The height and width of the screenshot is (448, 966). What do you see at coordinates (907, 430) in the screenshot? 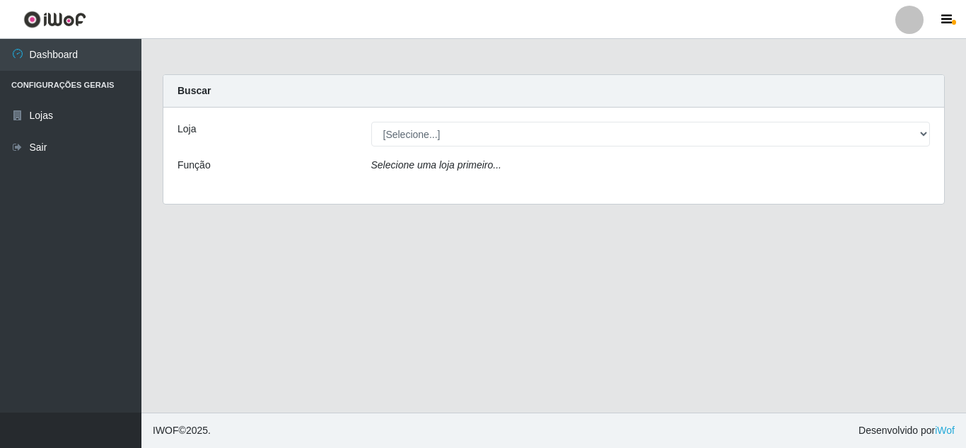
I see `span: Desenvolvido por` at bounding box center [907, 430].